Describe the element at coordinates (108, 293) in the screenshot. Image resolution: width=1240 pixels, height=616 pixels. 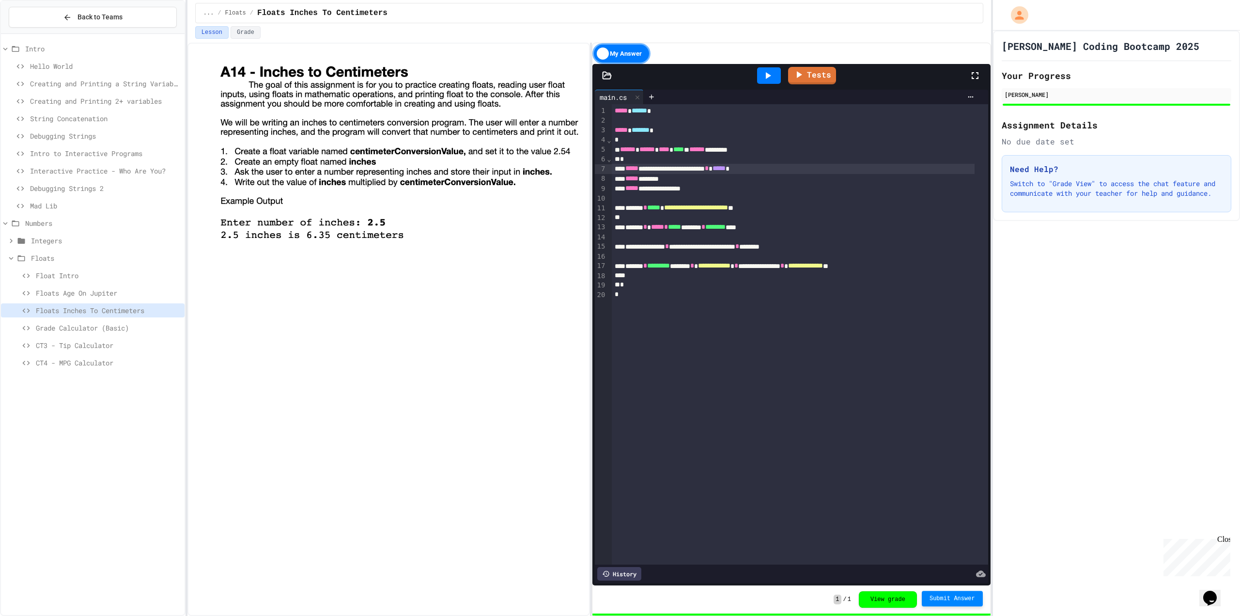
I see `span: Floats Age On Jupiter` at that location.